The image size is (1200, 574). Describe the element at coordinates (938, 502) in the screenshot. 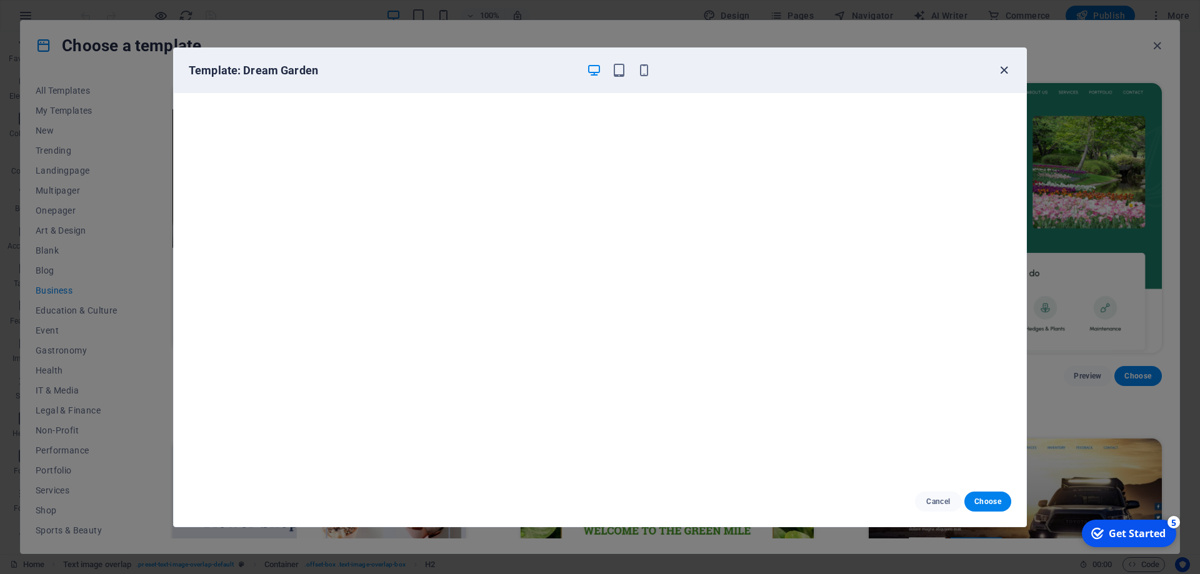

I see `button: Cancel` at that location.